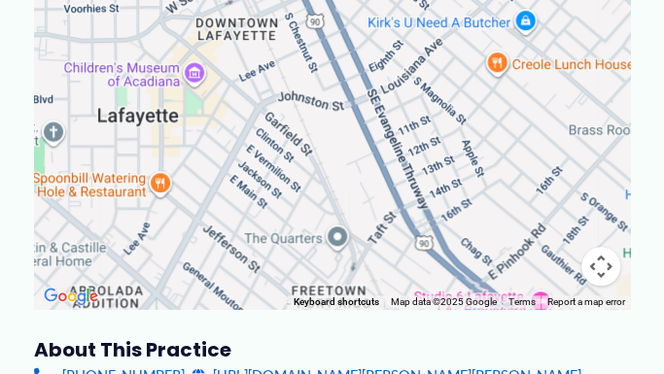  What do you see at coordinates (71, 297) in the screenshot?
I see `a: Open this area in Google Maps (opens a new window)` at bounding box center [71, 297].